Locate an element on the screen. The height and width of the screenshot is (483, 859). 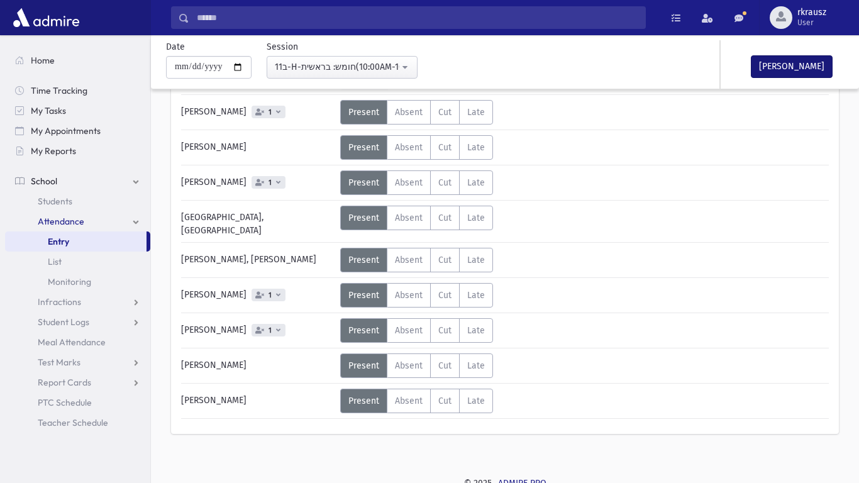
span: Test Marks is located at coordinates (59, 362).